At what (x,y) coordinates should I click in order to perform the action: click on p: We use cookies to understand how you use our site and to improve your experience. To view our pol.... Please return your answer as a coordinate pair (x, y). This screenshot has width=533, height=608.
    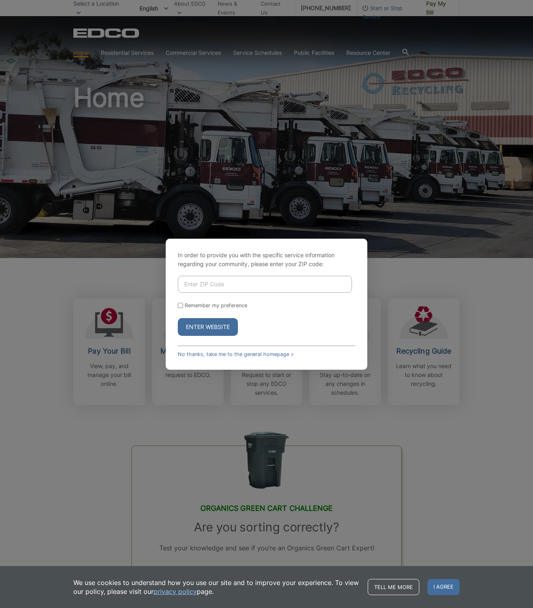
    Looking at the image, I should click on (216, 587).